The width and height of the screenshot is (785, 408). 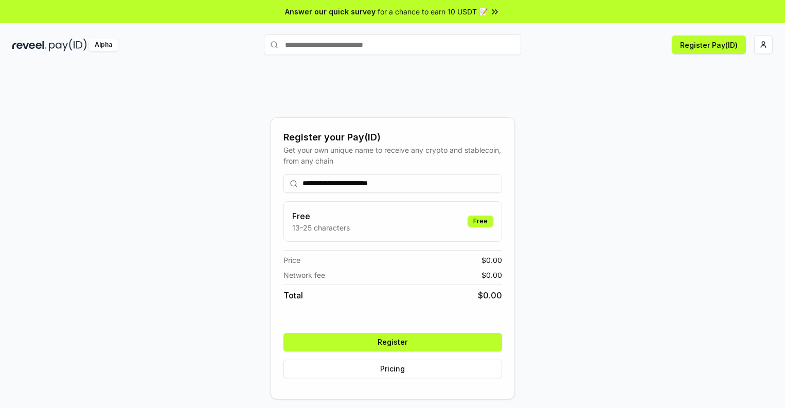 What do you see at coordinates (103, 45) in the screenshot?
I see `div: Alpha` at bounding box center [103, 45].